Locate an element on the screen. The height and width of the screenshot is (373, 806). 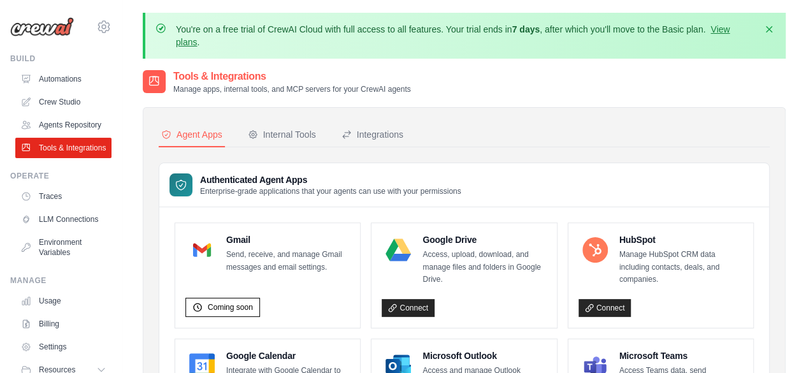
img: HubSpot Logo is located at coordinates (595, 250).